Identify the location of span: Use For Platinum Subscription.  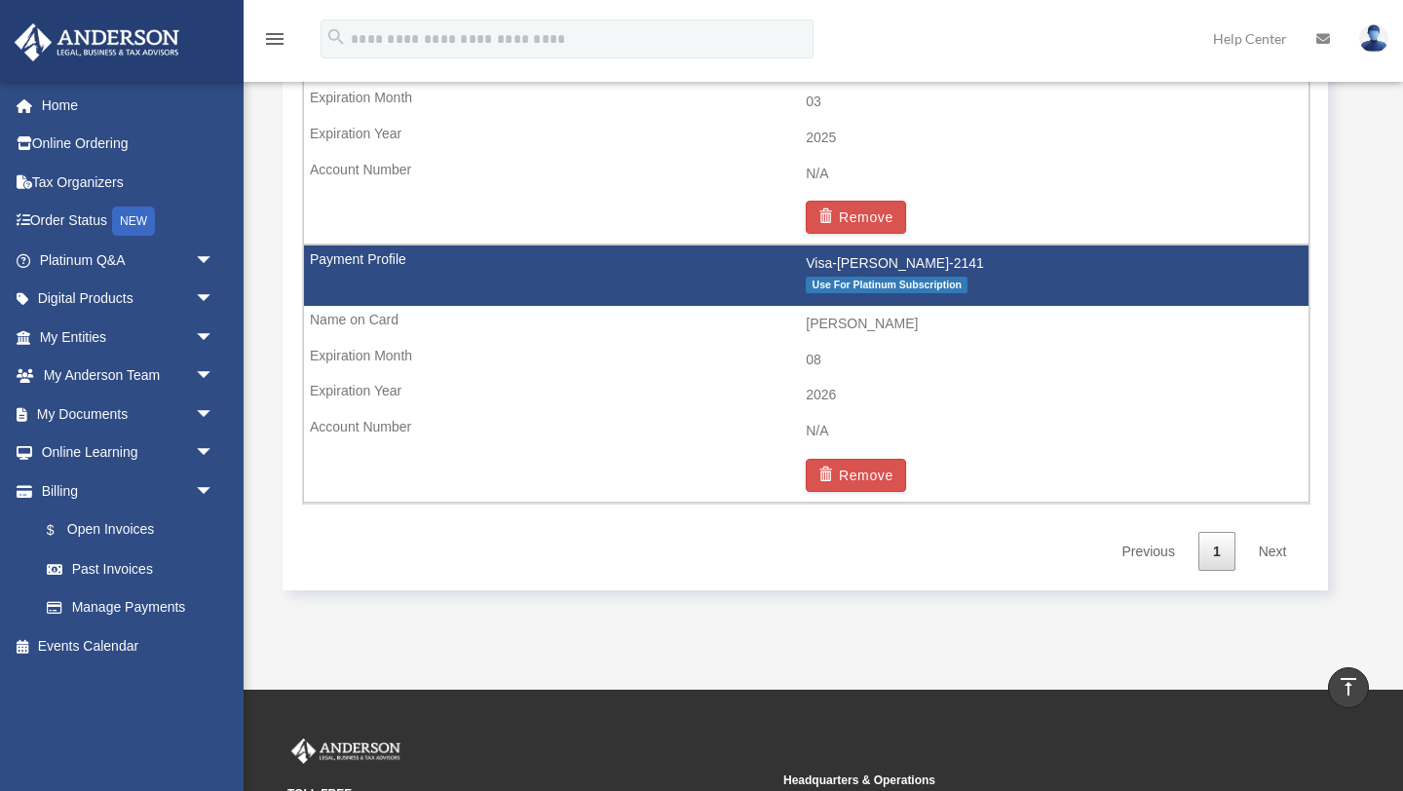
(886, 284).